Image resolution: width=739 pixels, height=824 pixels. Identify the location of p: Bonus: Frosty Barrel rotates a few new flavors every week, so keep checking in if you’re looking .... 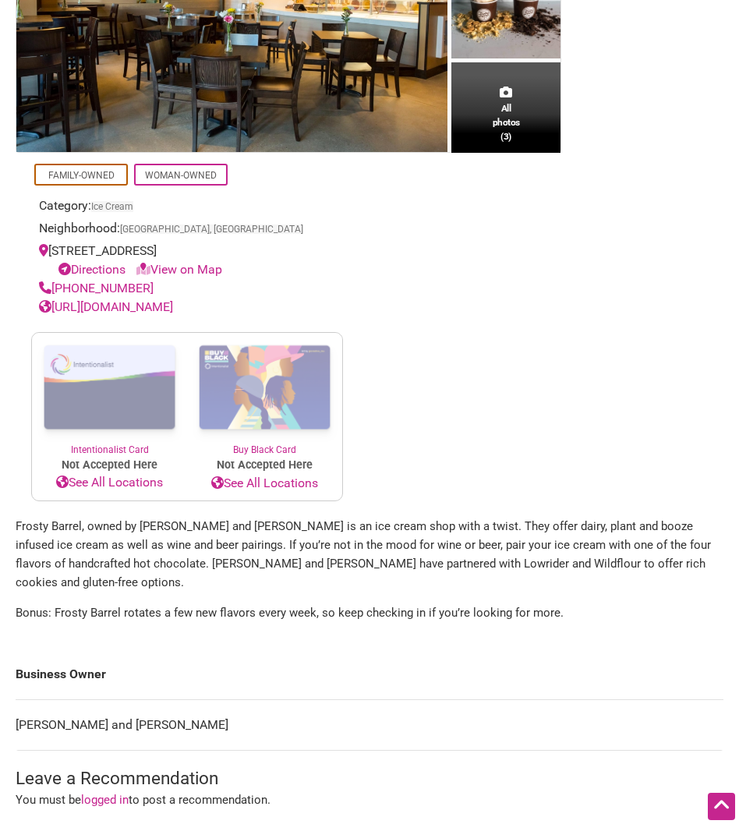
(370, 613).